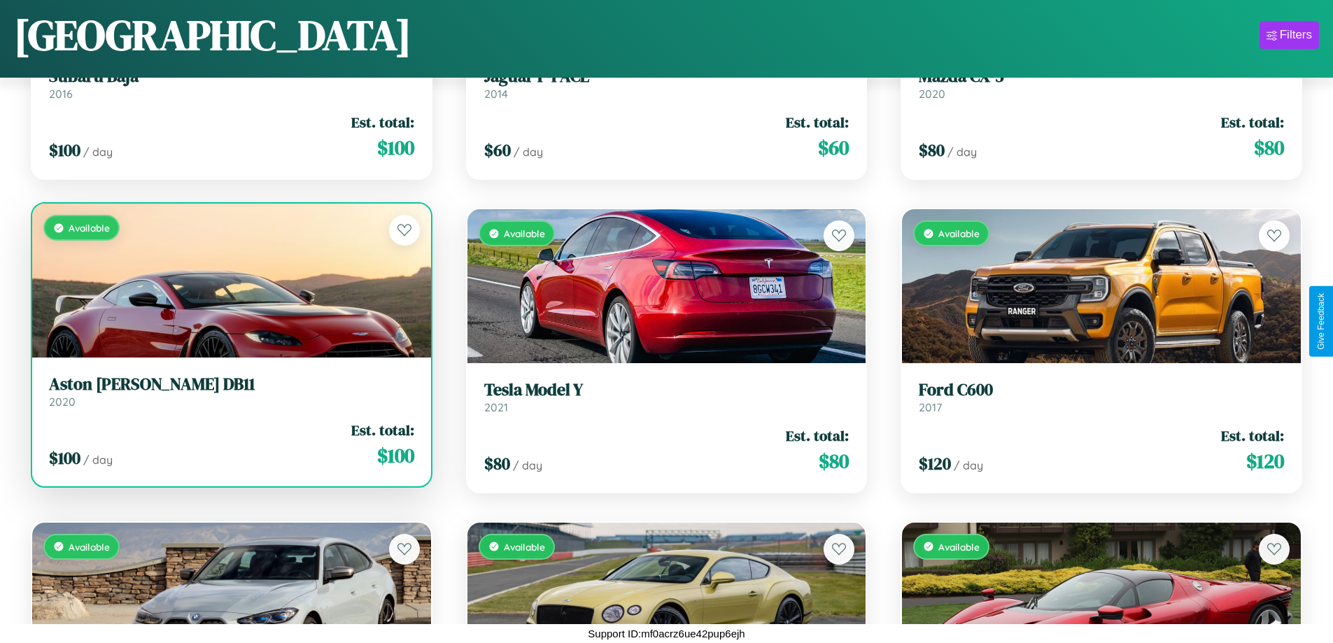  Describe the element at coordinates (666, 633) in the screenshot. I see `p: Support ID: mf0acrz6ue42pup6ejh` at that location.